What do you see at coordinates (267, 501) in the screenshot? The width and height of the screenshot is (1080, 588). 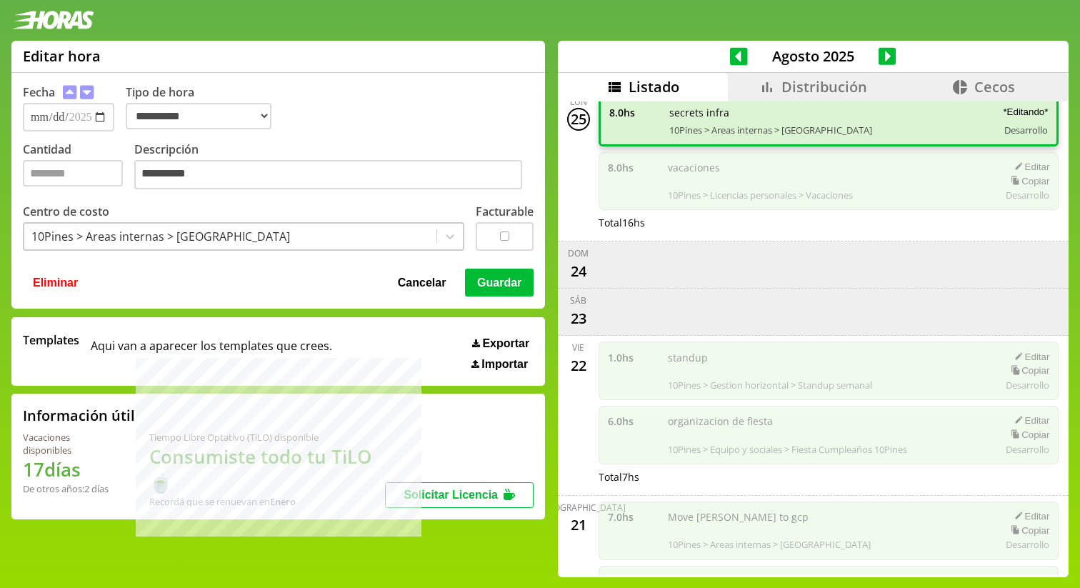 I see `div: Recordá que se renuevan en` at bounding box center [267, 501].